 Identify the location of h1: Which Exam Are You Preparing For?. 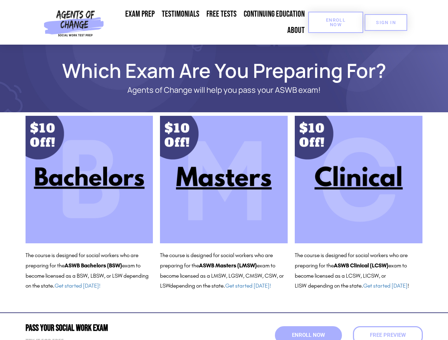
(224, 71).